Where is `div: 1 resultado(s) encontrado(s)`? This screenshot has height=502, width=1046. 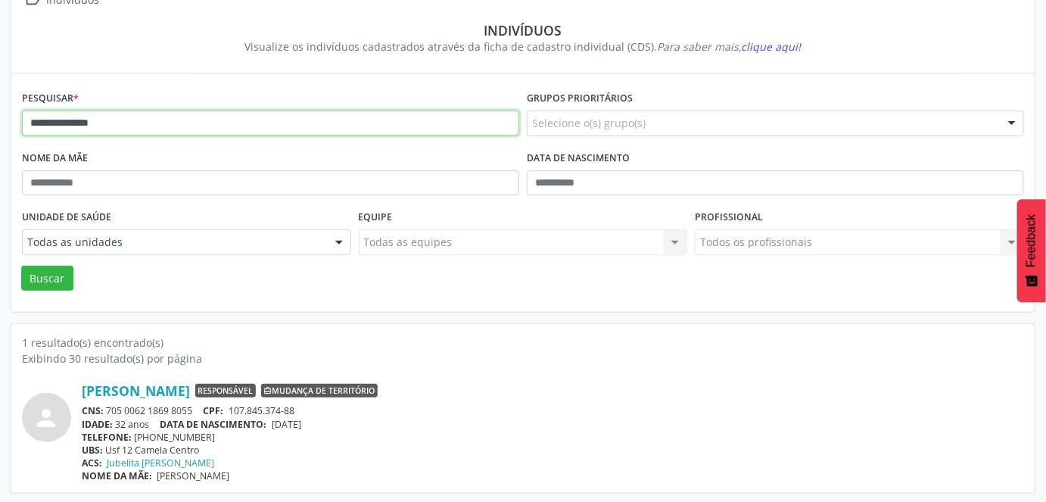 div: 1 resultado(s) encontrado(s) is located at coordinates (523, 342).